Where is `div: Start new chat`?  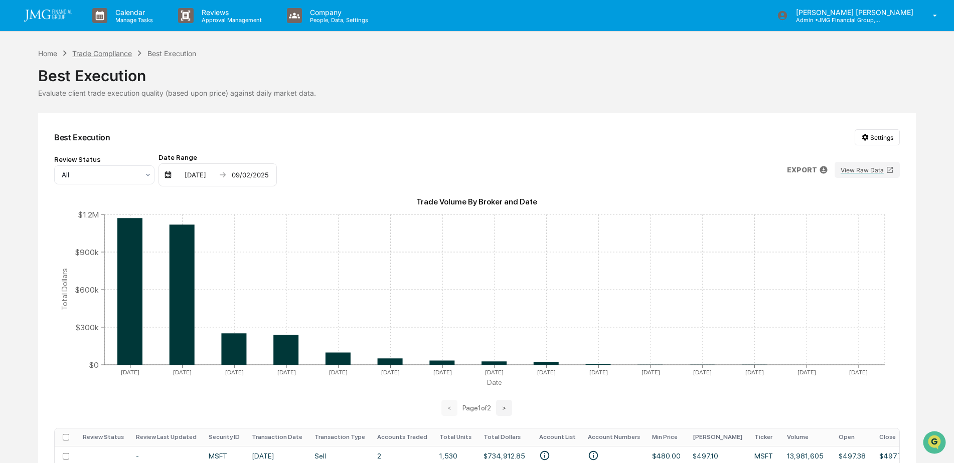
div: Start new chat is located at coordinates (105, 82).